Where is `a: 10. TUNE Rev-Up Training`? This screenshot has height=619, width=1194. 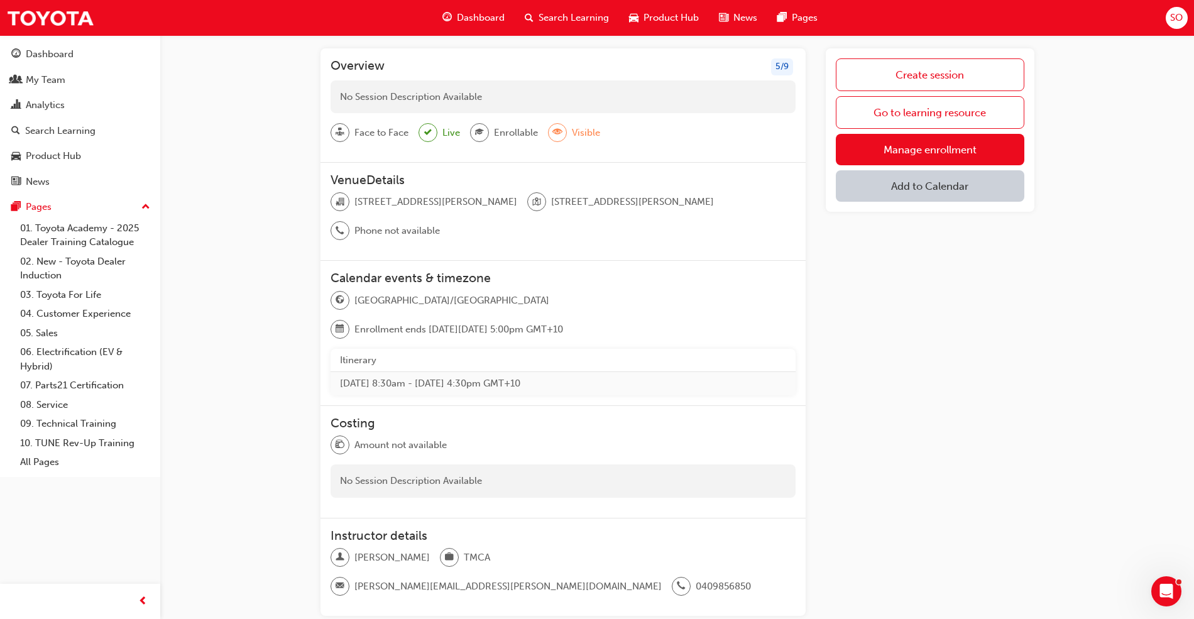
a: 10. TUNE Rev-Up Training is located at coordinates (85, 443).